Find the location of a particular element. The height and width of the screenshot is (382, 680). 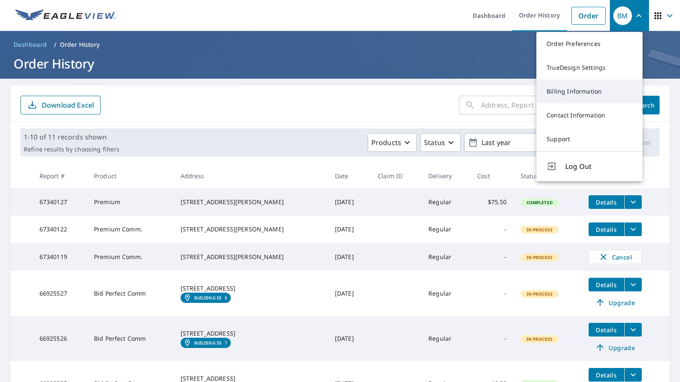

span: Dashboard is located at coordinates (30, 45).